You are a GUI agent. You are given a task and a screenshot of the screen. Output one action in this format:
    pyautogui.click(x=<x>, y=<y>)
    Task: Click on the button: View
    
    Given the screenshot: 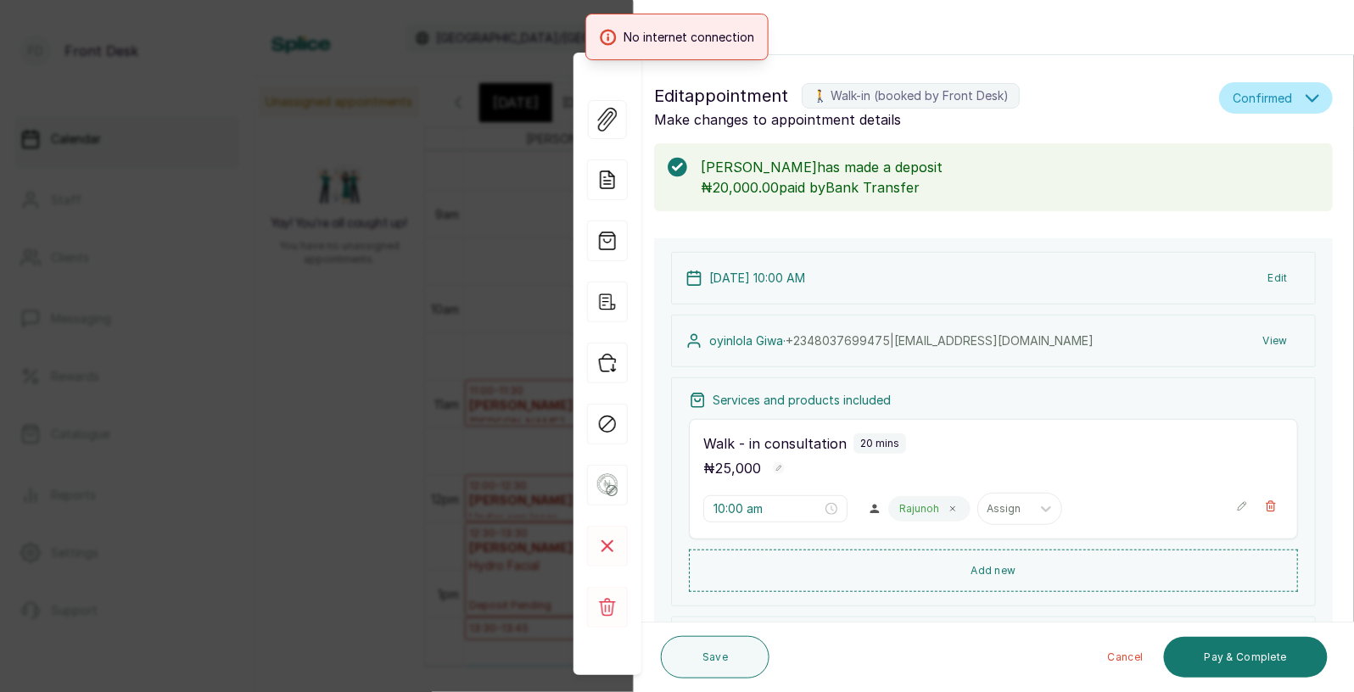 What is the action you would take?
    pyautogui.click(x=1275, y=341)
    